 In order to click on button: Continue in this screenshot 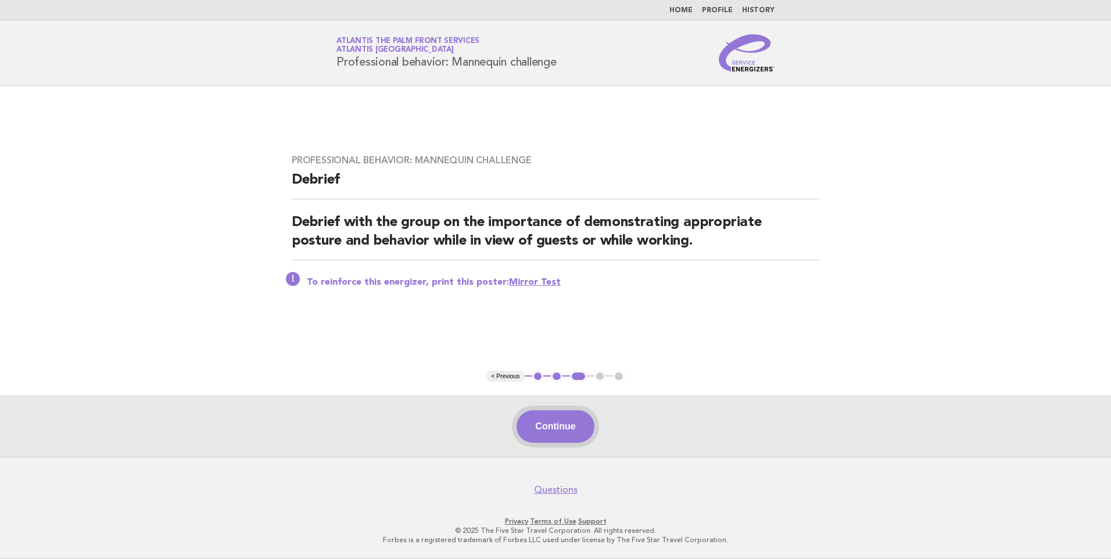, I will do `click(555, 426)`.